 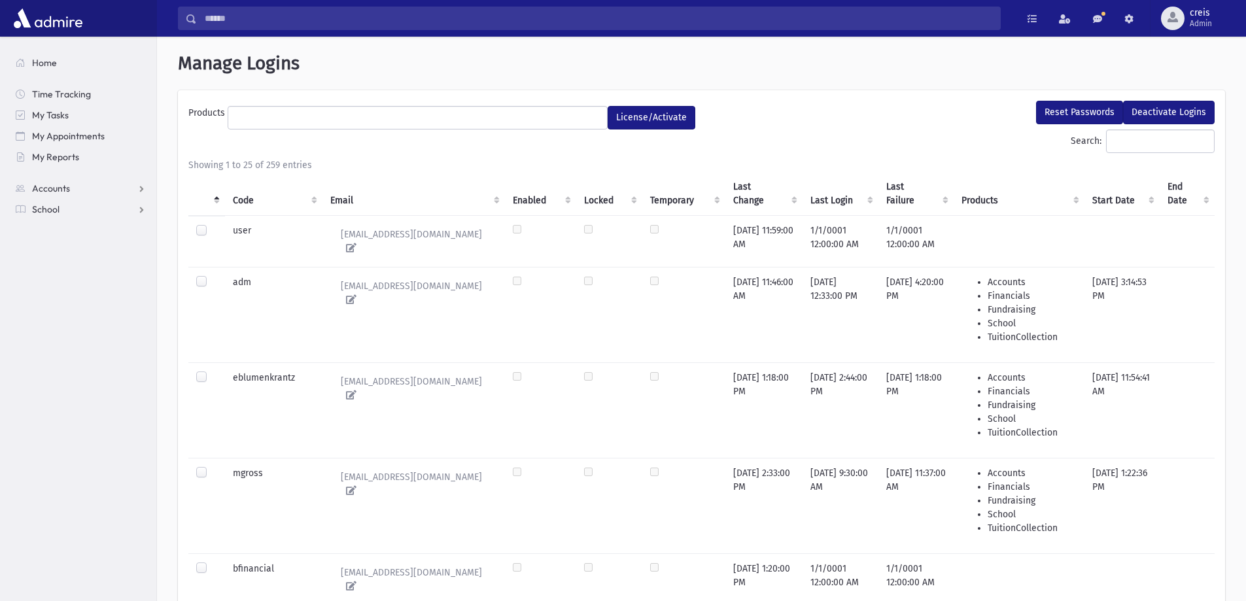 I want to click on span: My Reports, so click(x=56, y=157).